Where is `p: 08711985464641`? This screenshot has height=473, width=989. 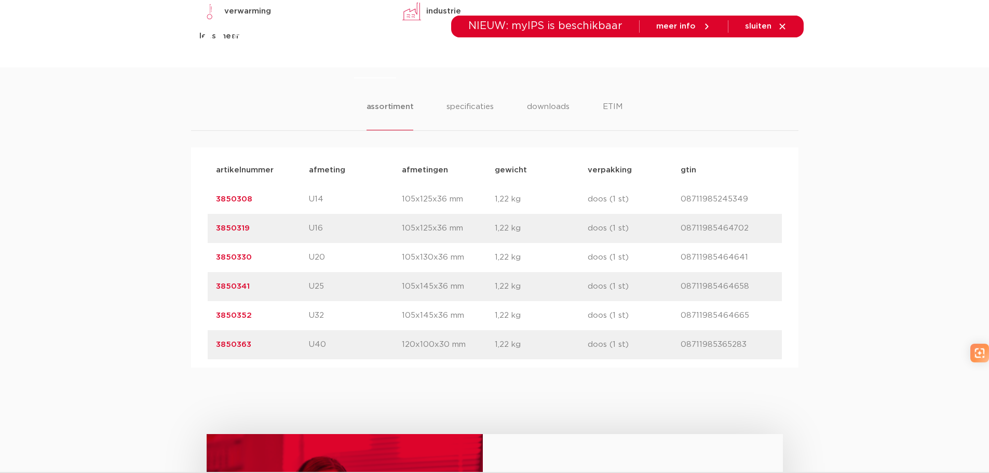
p: 08711985464641 is located at coordinates (727, 258).